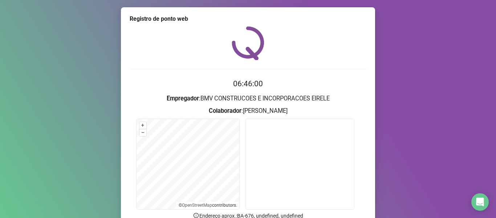 The width and height of the screenshot is (496, 218). I want to click on div: Open Intercom Messenger, so click(480, 202).